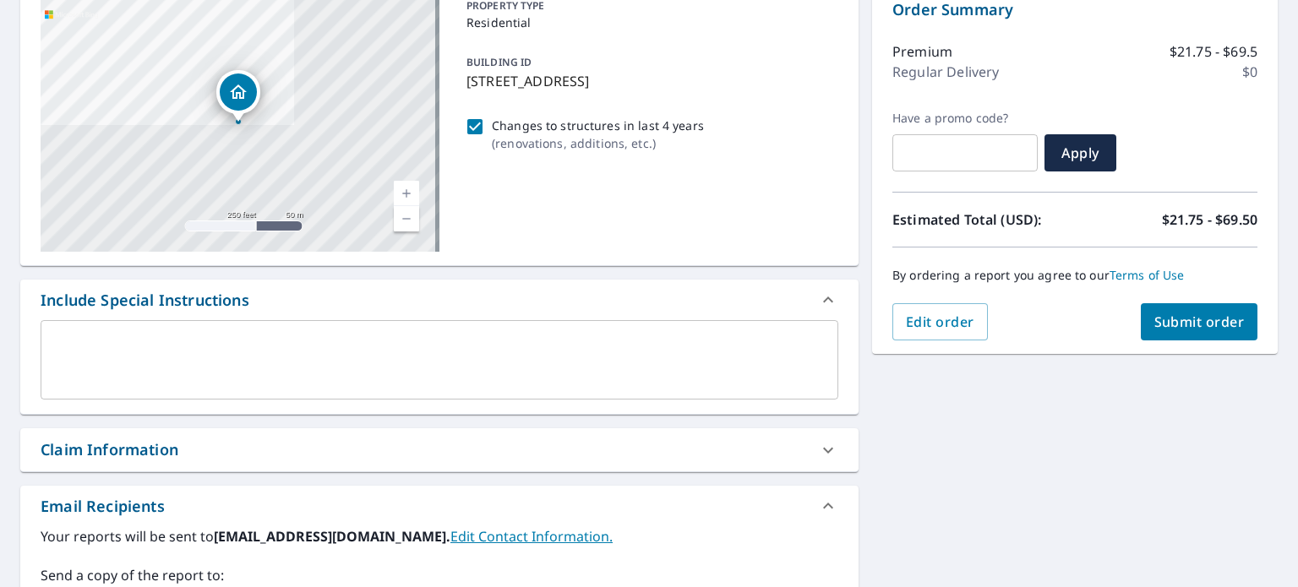 This screenshot has height=587, width=1298. Describe the element at coordinates (965, 118) in the screenshot. I see `label: Have a promo code?` at that location.